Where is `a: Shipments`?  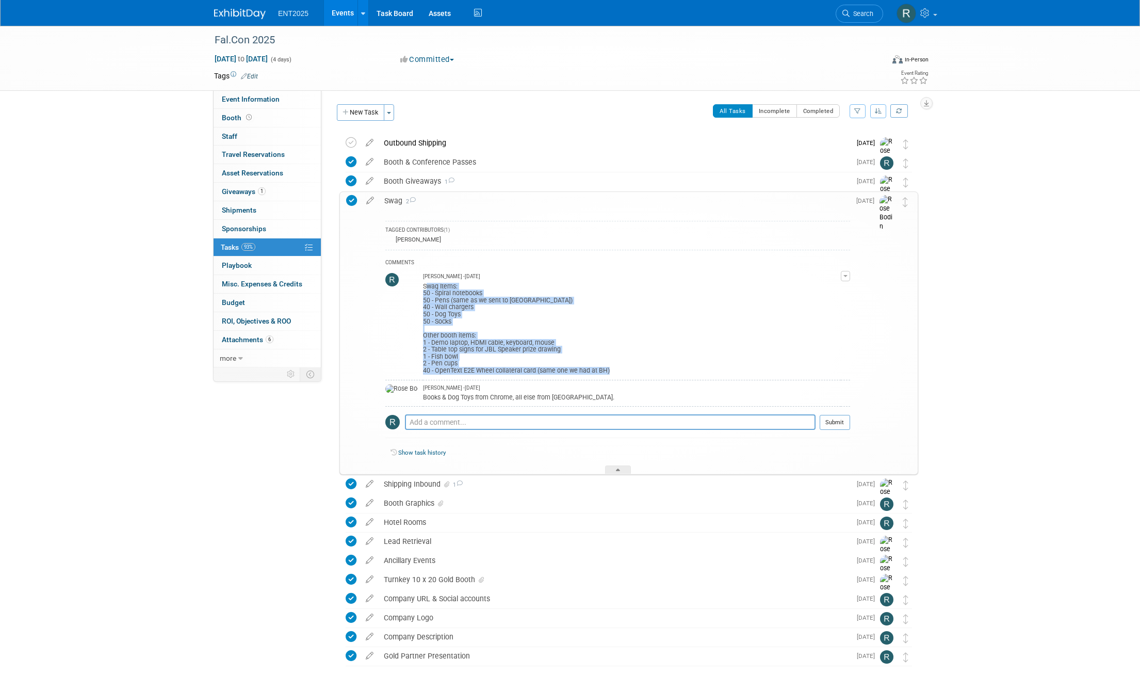 a: Shipments is located at coordinates (267, 210).